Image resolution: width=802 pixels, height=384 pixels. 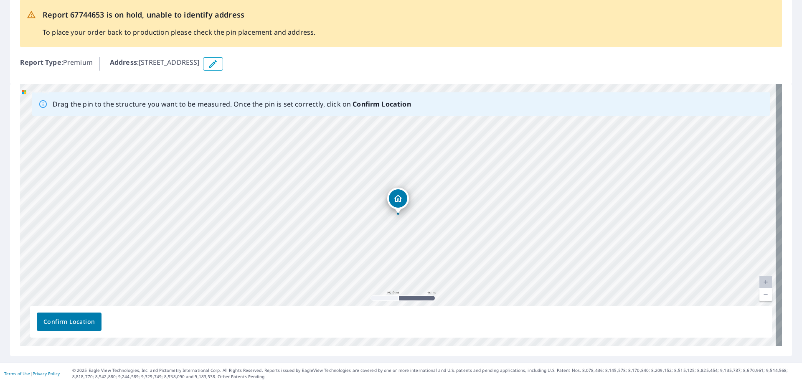 What do you see at coordinates (69, 322) in the screenshot?
I see `span: Confirm Location` at bounding box center [69, 322].